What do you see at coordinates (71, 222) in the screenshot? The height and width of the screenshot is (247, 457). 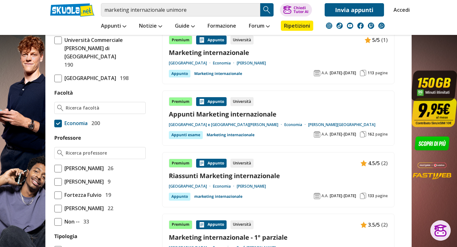 I see `span: Non --` at bounding box center [71, 222].